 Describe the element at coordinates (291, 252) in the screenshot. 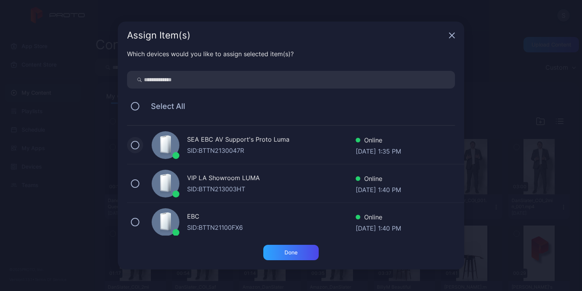

I see `button: Done` at that location.